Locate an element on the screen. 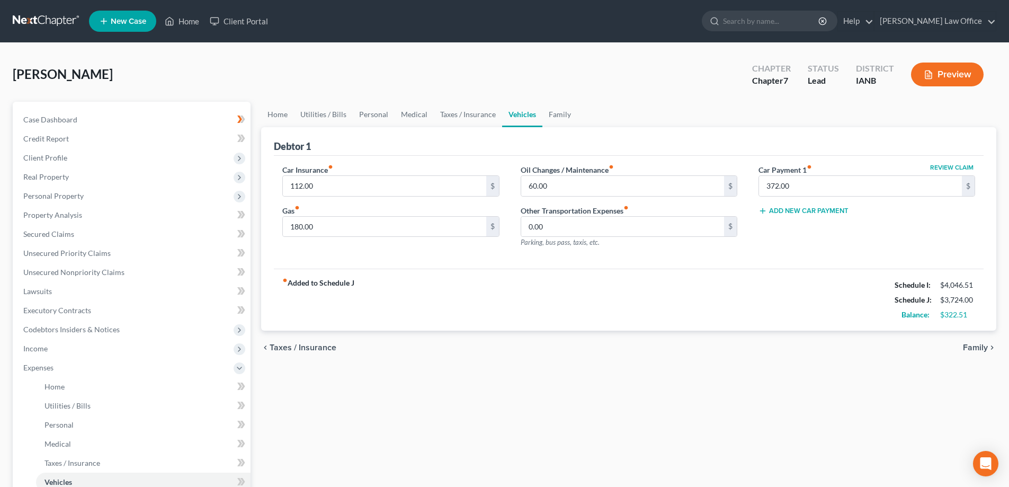 This screenshot has height=487, width=1009. span: Home is located at coordinates (55, 386).